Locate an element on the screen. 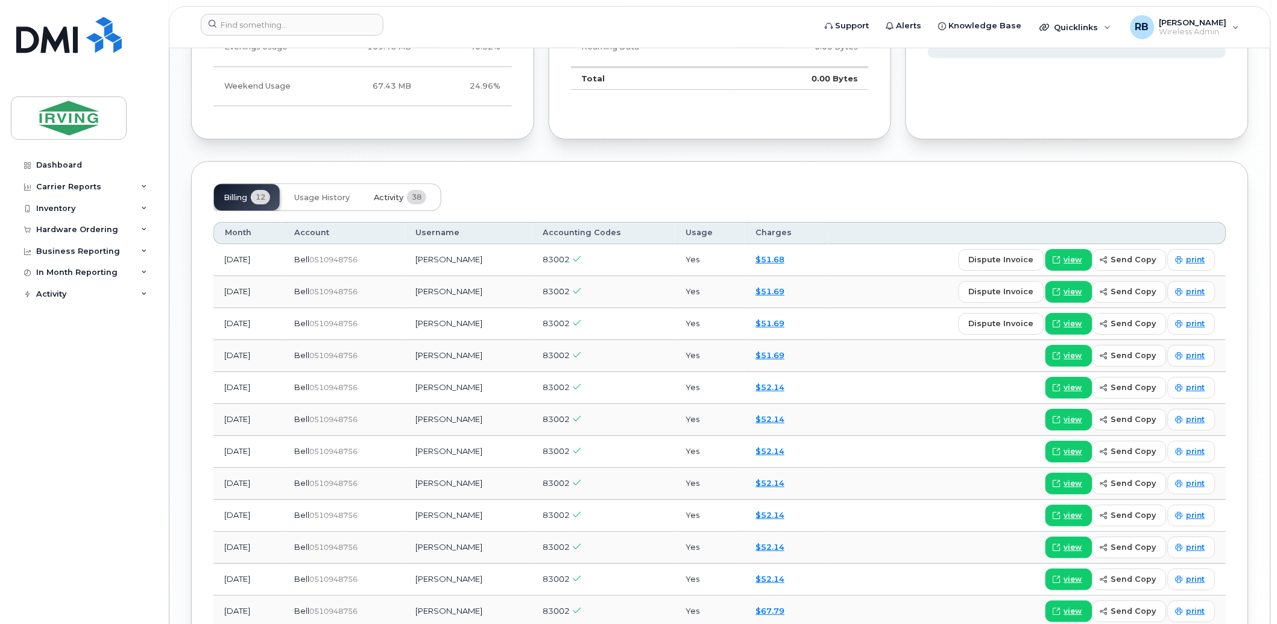 Image resolution: width=1277 pixels, height=624 pixels. span: Wireless Admin is located at coordinates (1194, 32).